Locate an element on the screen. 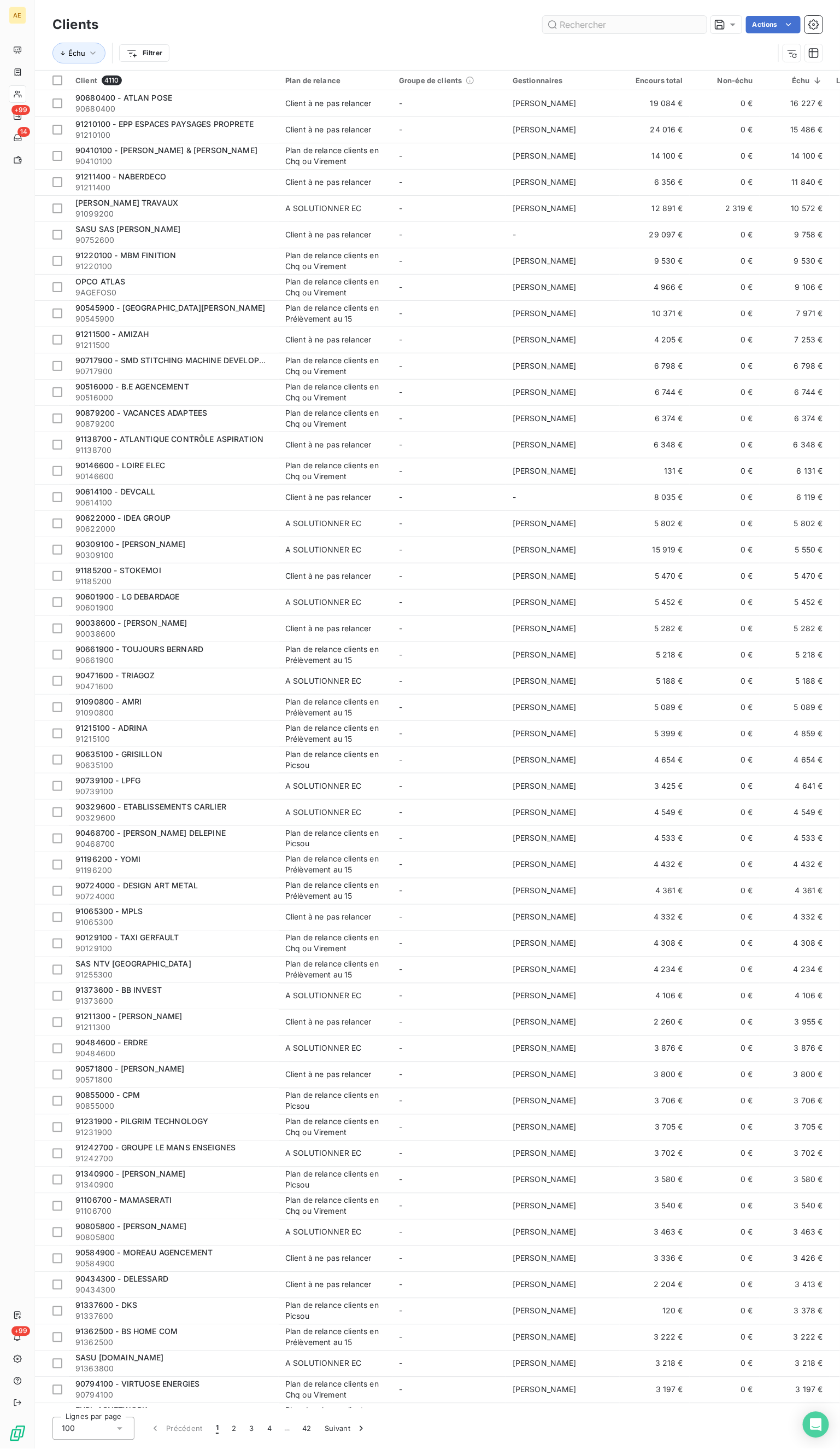 This screenshot has height=1449, width=840. span: 91196200 - YOMI is located at coordinates (108, 859).